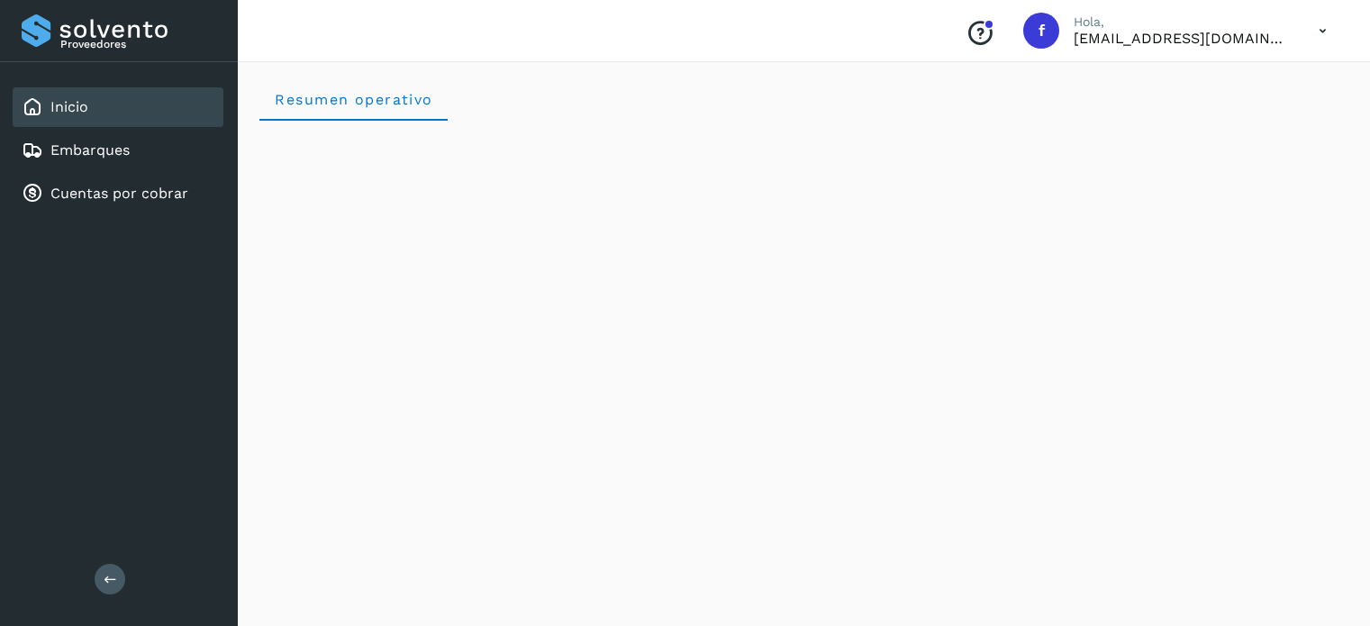  Describe the element at coordinates (353, 99) in the screenshot. I see `span: Resumen operativo` at that location.